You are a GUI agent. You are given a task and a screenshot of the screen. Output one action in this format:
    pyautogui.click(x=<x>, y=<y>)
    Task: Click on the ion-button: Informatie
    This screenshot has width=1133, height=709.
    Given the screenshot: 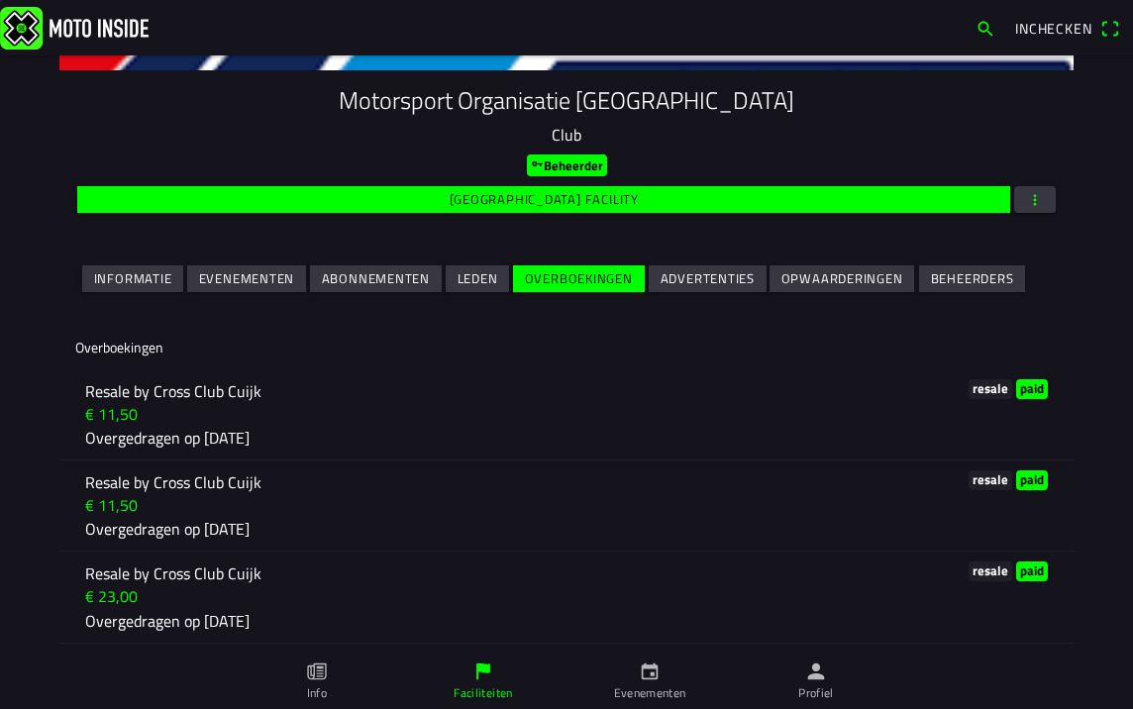 What is the action you would take?
    pyautogui.click(x=133, y=278)
    